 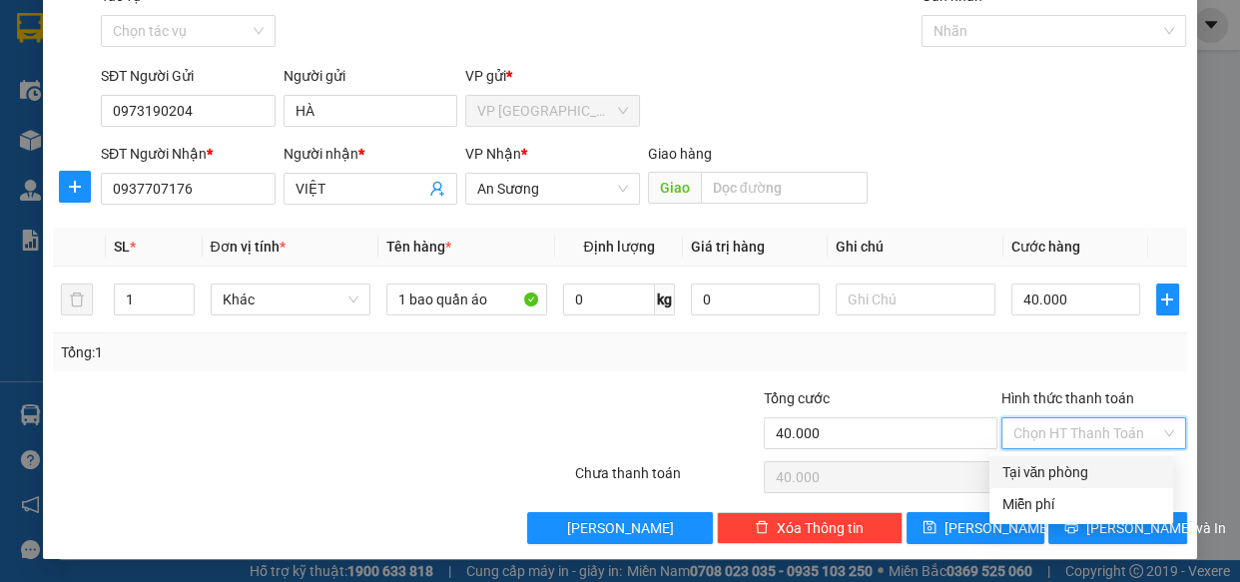 What do you see at coordinates (680, 154) in the screenshot?
I see `span: Giao hàng` at bounding box center [680, 154].